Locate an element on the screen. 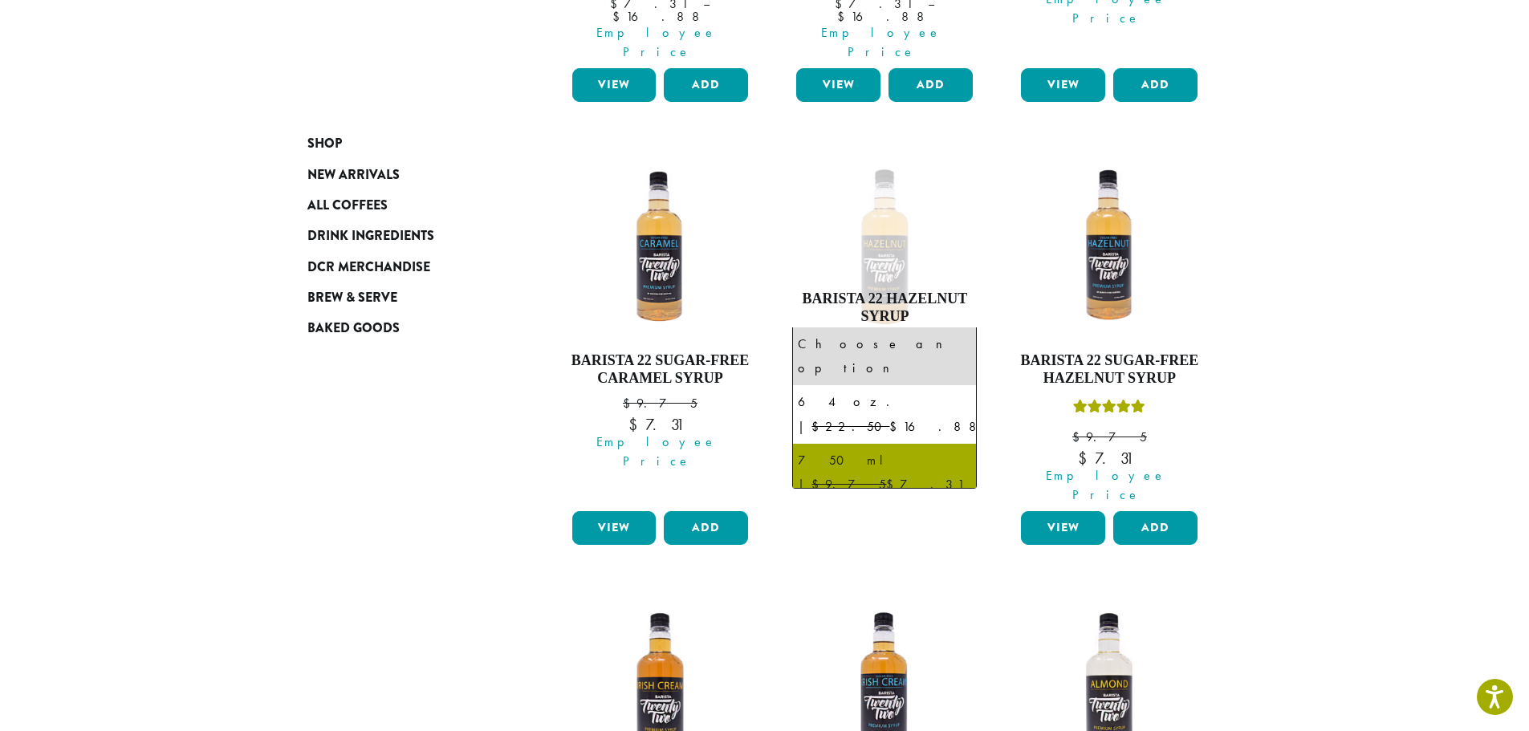 This screenshot has width=1529, height=731. img: SF-CARAMEL-300x300.png is located at coordinates (660, 247).